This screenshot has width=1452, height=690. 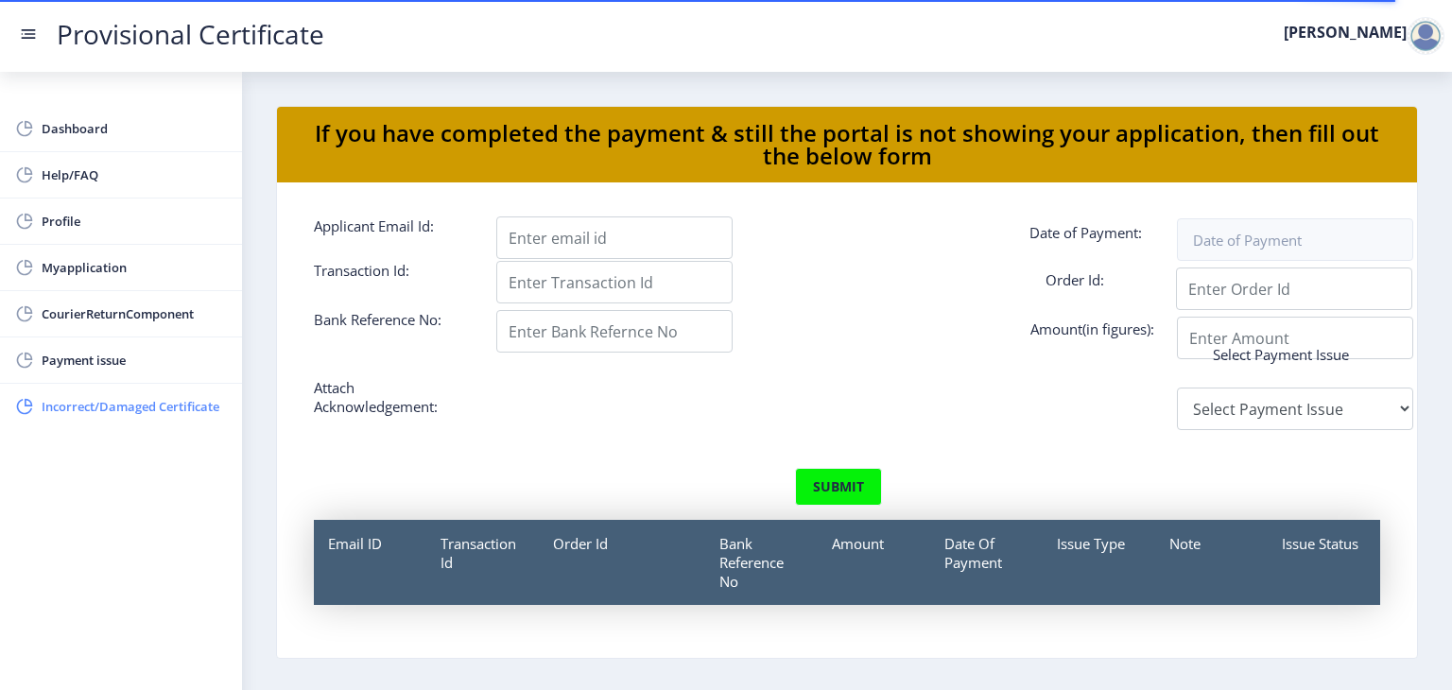 What do you see at coordinates (874, 563) in the screenshot?
I see `div: Amount` at bounding box center [874, 563].